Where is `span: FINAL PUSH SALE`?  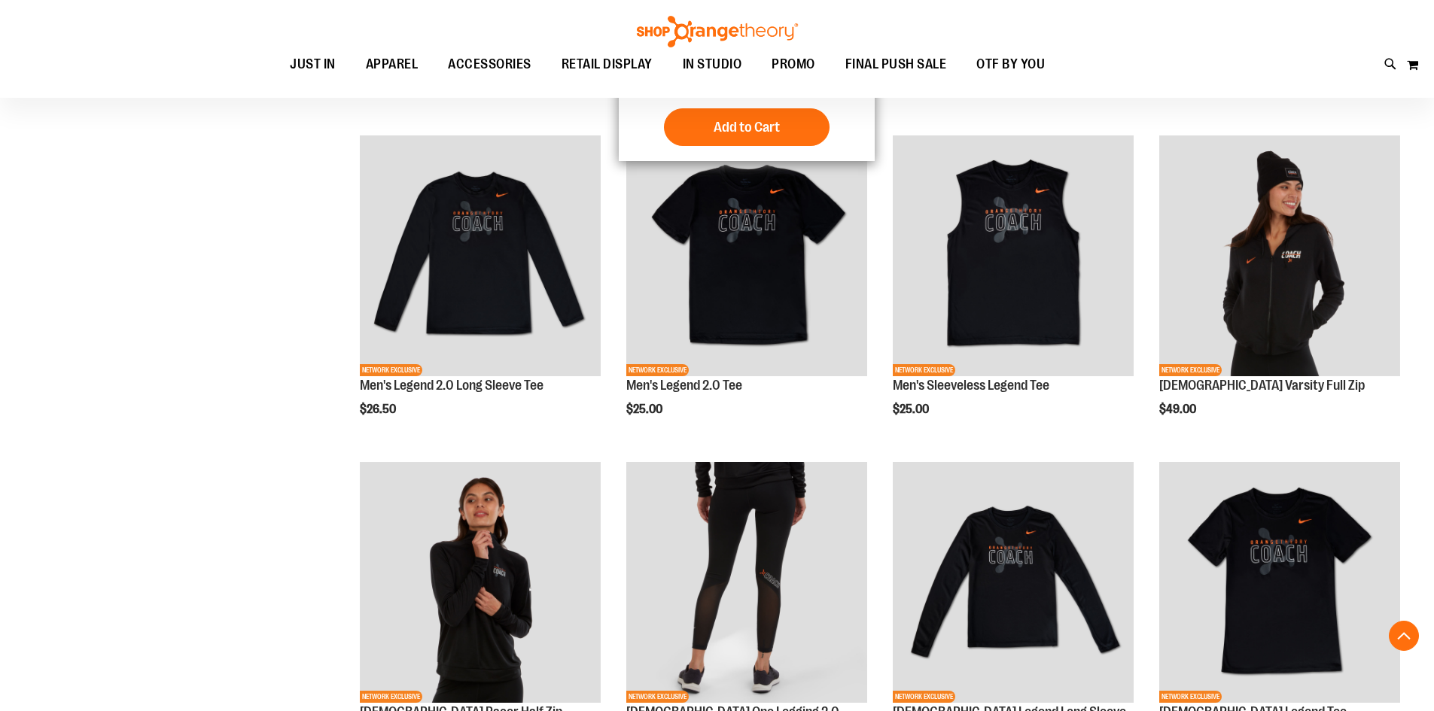 span: FINAL PUSH SALE is located at coordinates (896, 64).